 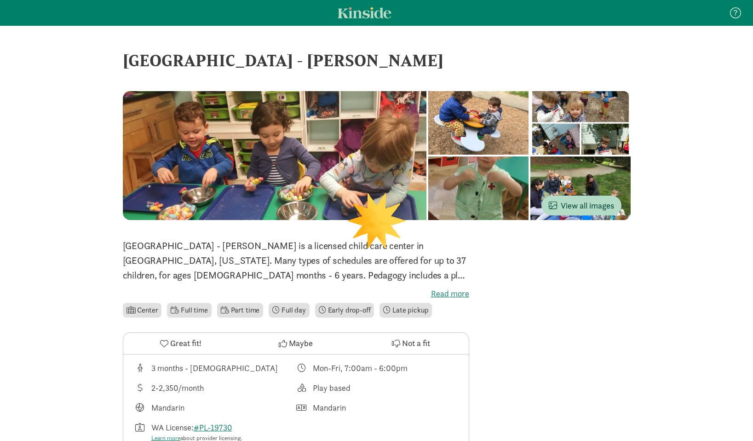 I want to click on button: View all images, so click(x=581, y=205).